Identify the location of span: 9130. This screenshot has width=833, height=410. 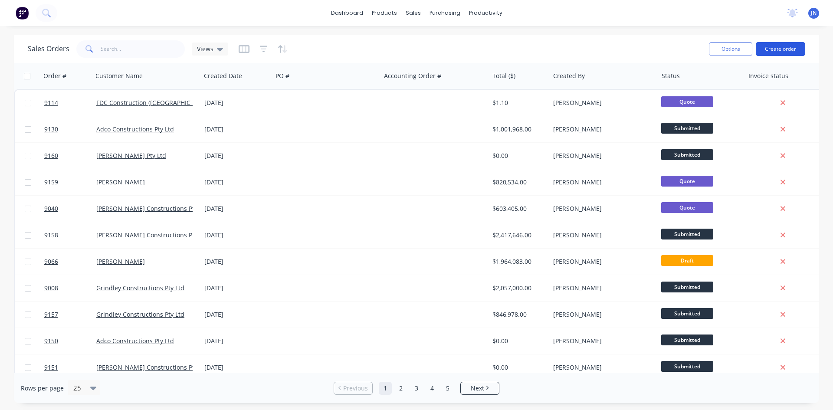
(51, 129).